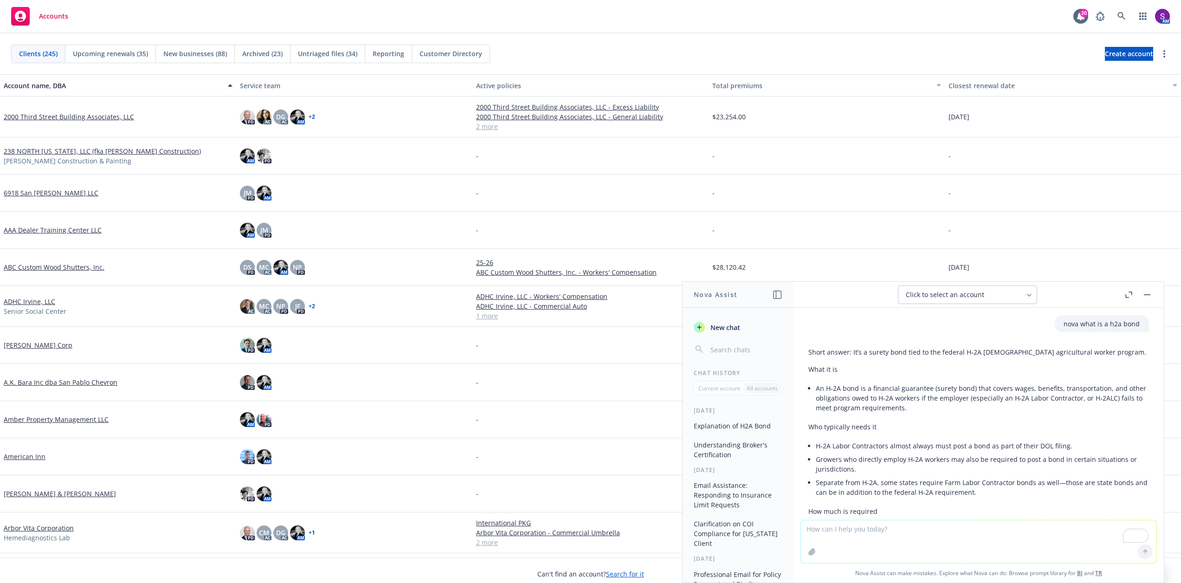  I want to click on span: MC, so click(264, 306).